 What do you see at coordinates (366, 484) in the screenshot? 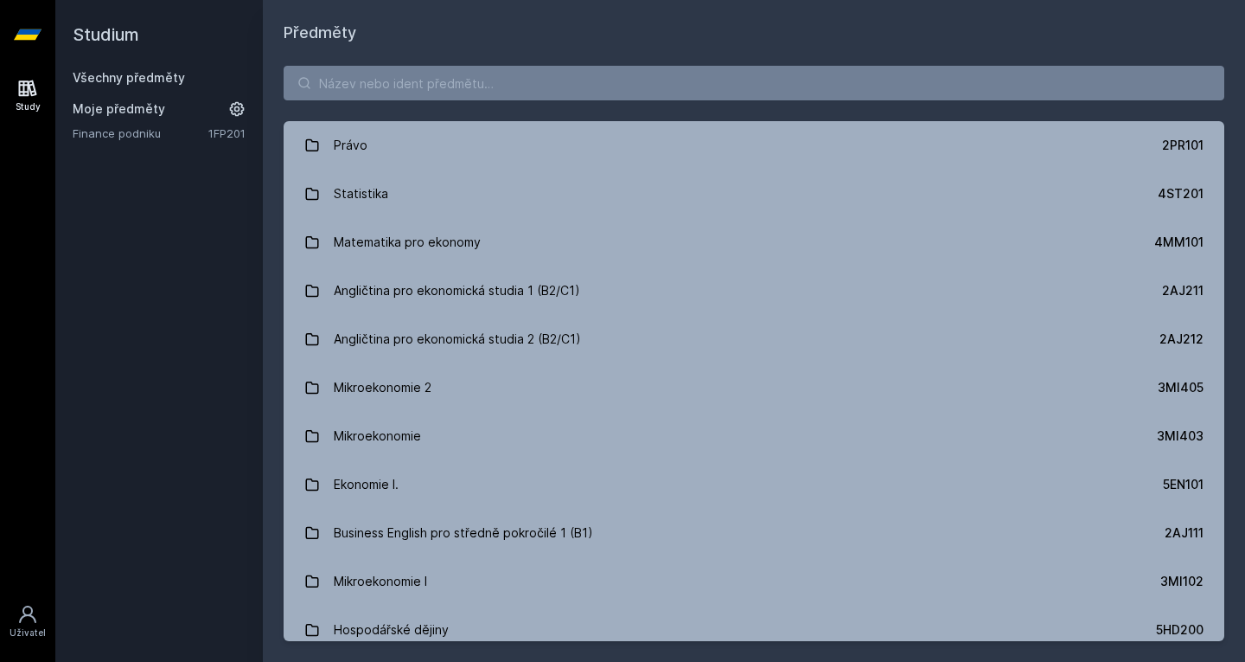
I see `div: Ekonomie I.` at bounding box center [366, 484].